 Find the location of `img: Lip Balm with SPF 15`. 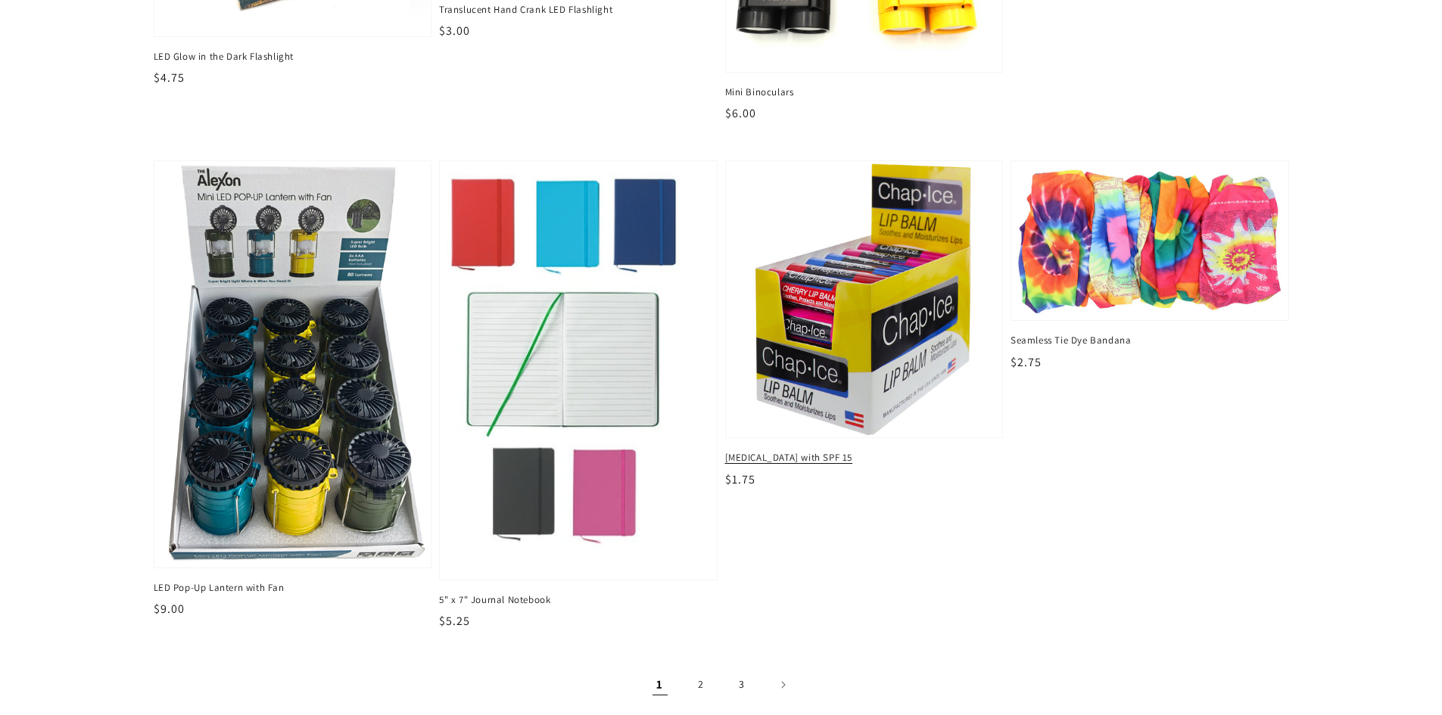

img: Lip Balm with SPF 15 is located at coordinates (864, 299).